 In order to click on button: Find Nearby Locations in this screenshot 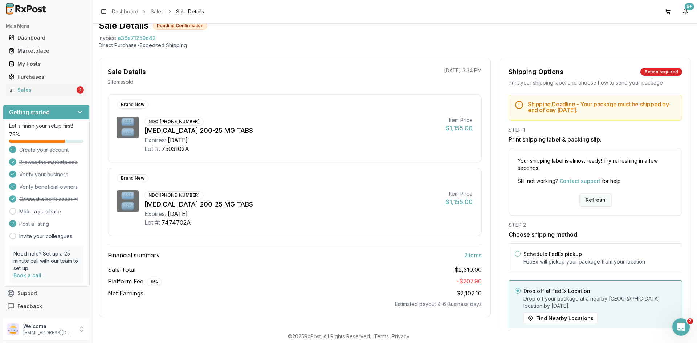, I will do `click(561, 318)`.